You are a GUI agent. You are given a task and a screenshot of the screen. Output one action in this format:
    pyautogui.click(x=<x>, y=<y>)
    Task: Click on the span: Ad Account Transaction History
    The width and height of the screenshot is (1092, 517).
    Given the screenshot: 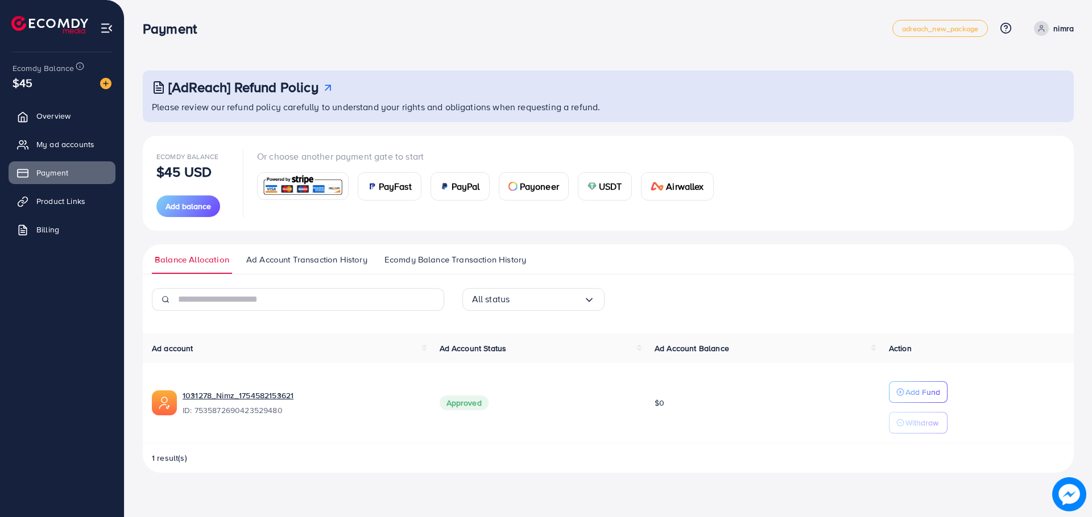 What is the action you would take?
    pyautogui.click(x=306, y=260)
    